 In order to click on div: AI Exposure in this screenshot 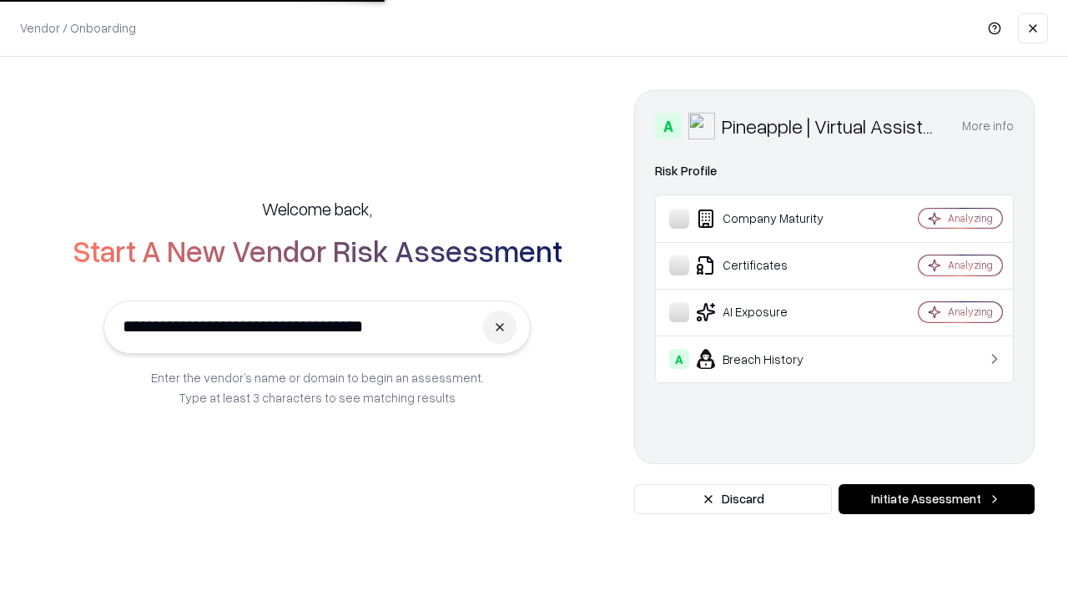, I will do `click(768, 312)`.